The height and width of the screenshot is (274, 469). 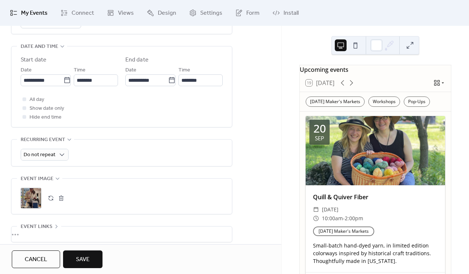 I want to click on span: Date and time, so click(x=39, y=47).